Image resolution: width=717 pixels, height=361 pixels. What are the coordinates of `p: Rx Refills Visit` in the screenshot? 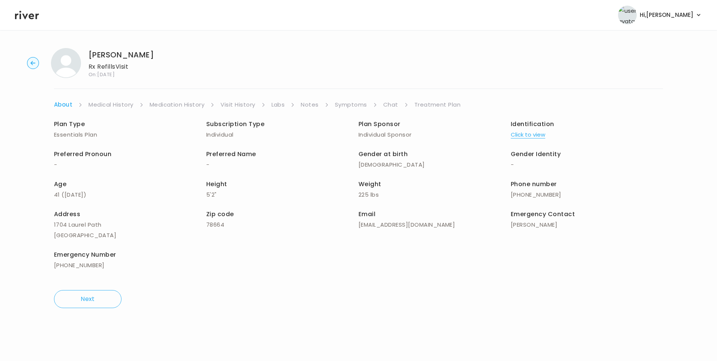 It's located at (121, 67).